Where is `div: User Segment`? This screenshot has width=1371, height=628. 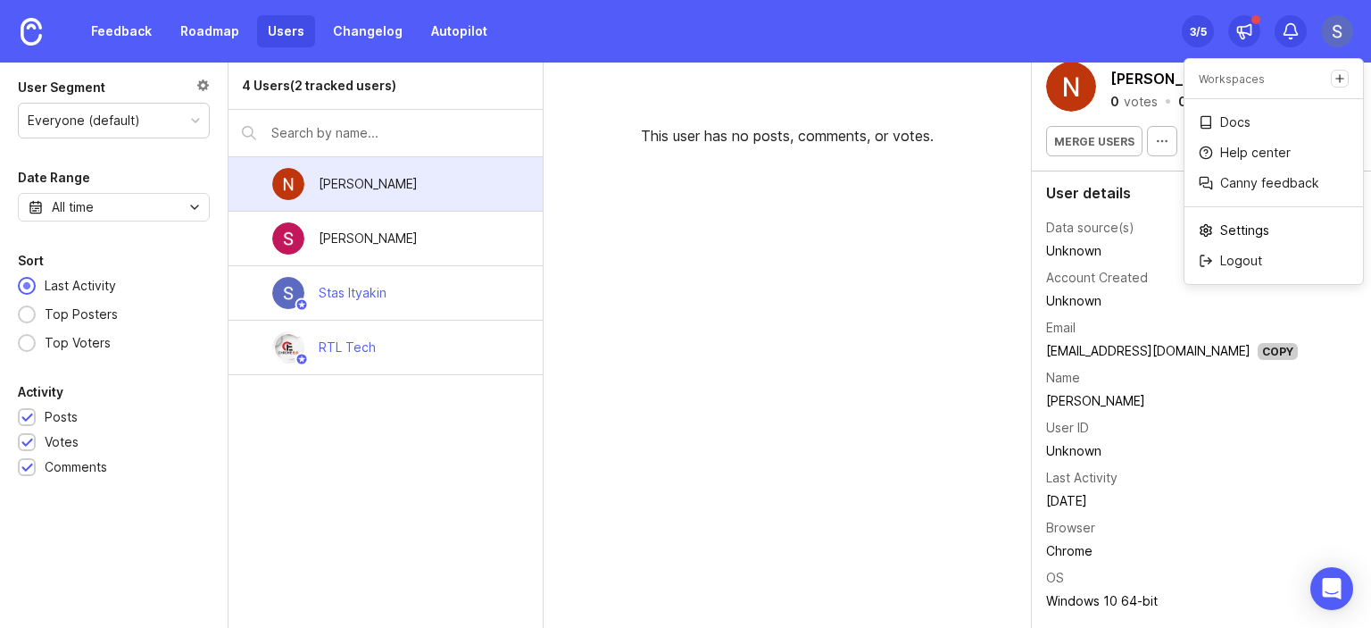 div: User Segment is located at coordinates (62, 87).